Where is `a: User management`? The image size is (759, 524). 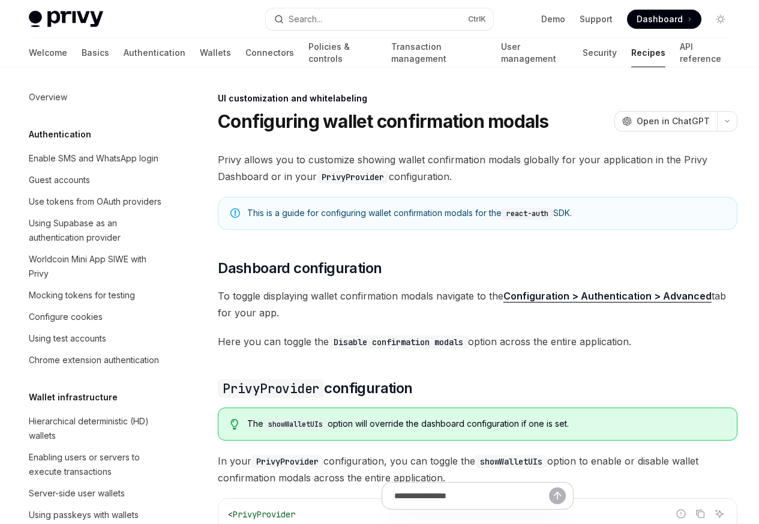 a: User management is located at coordinates (535, 53).